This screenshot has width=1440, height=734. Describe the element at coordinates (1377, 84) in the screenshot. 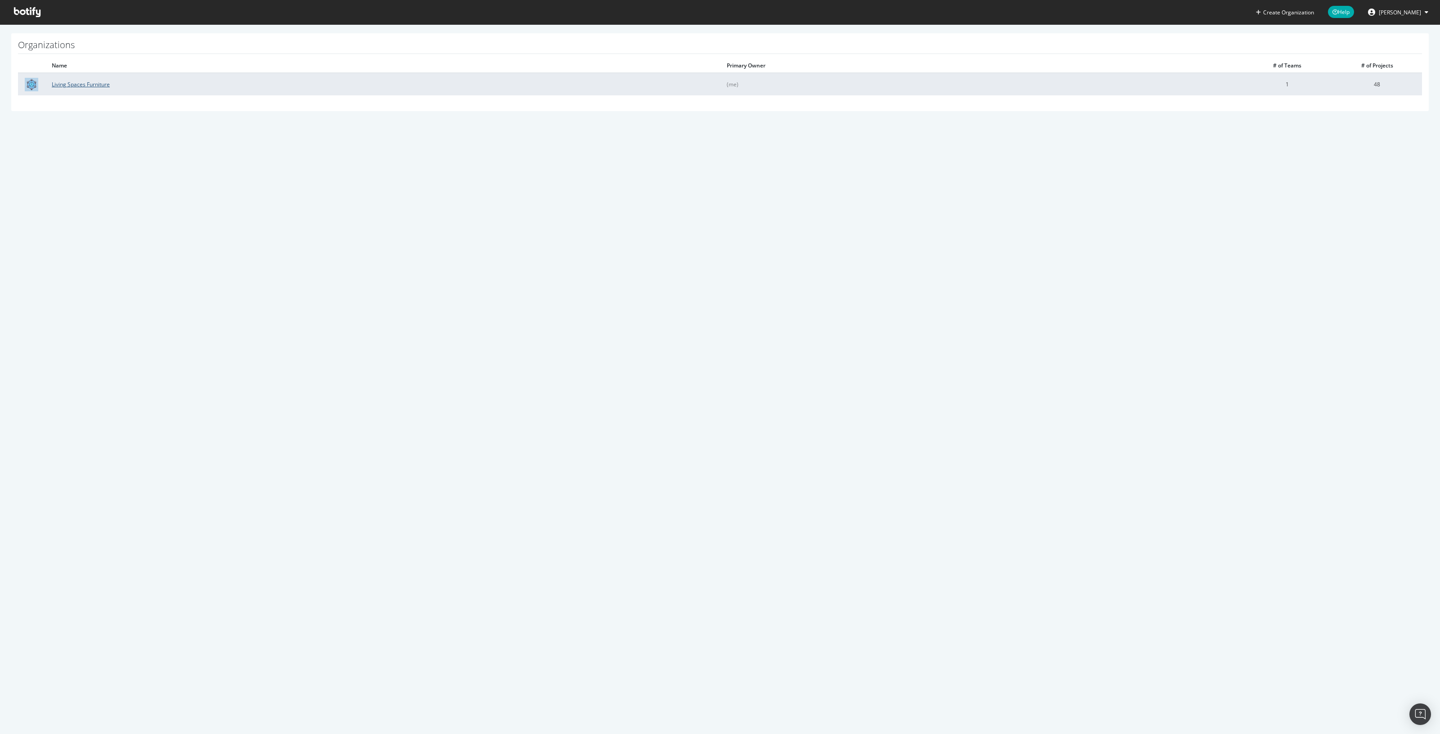

I see `td: 48` at that location.